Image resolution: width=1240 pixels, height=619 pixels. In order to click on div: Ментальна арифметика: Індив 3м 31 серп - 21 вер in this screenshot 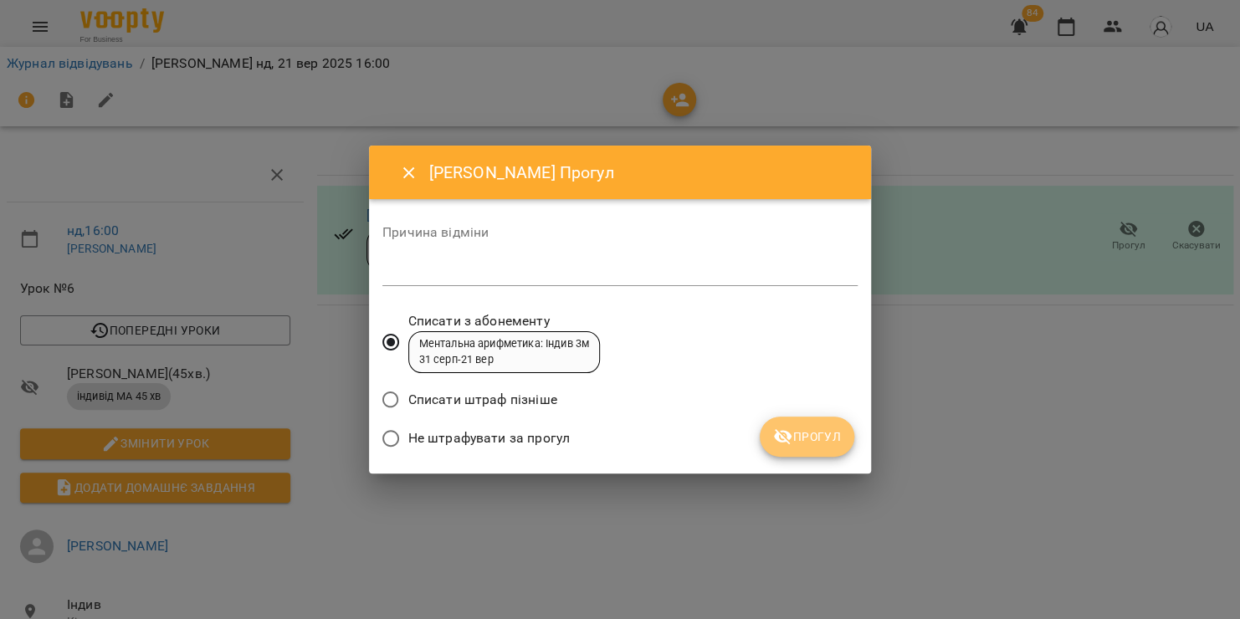, I will do `click(504, 351)`.